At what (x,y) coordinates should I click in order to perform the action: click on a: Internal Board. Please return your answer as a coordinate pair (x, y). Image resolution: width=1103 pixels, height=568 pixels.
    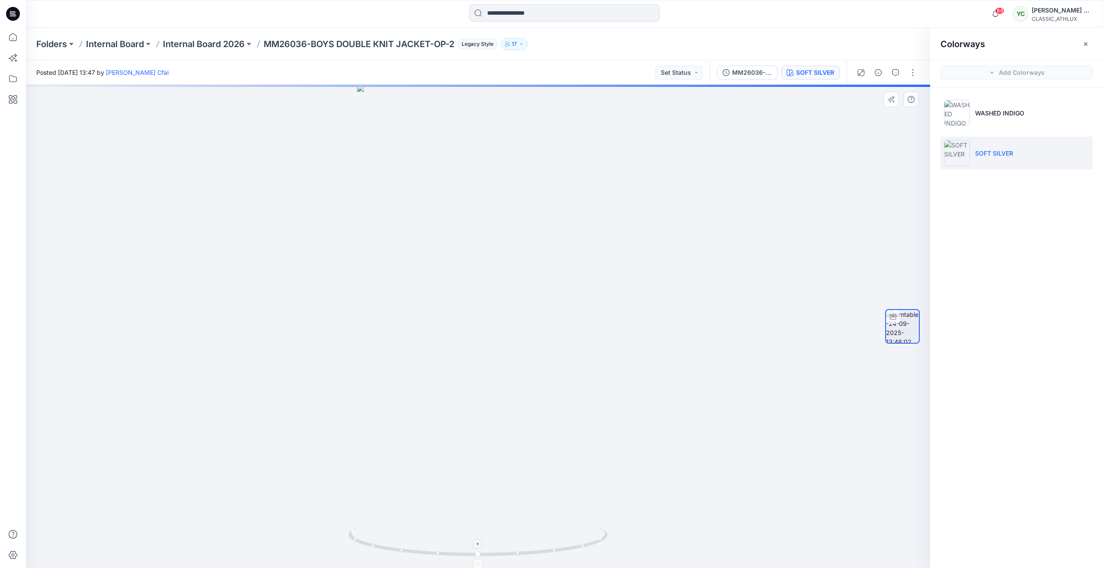
    Looking at the image, I should click on (115, 44).